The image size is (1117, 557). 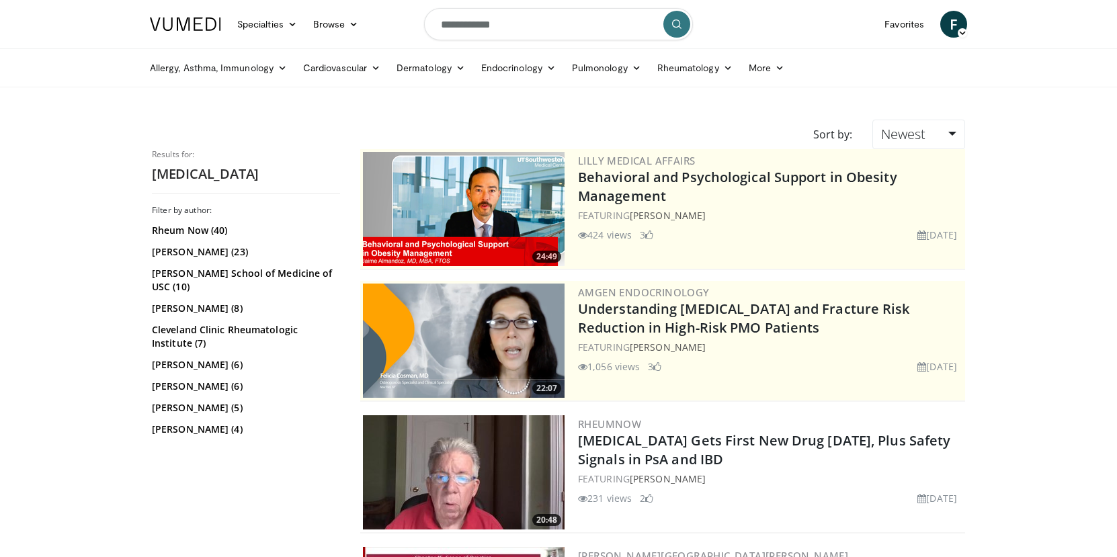 What do you see at coordinates (609, 424) in the screenshot?
I see `a: RheumNow` at bounding box center [609, 424].